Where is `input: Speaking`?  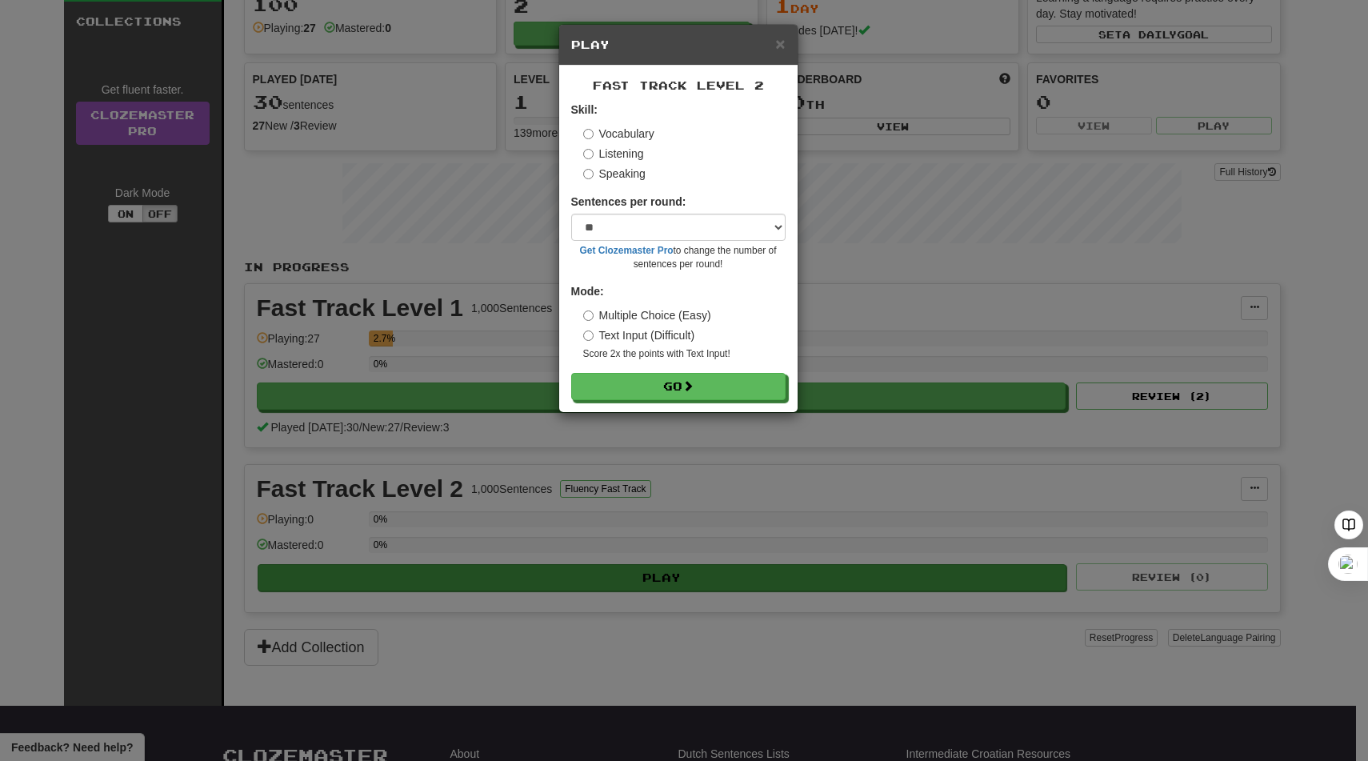 input: Speaking is located at coordinates (588, 174).